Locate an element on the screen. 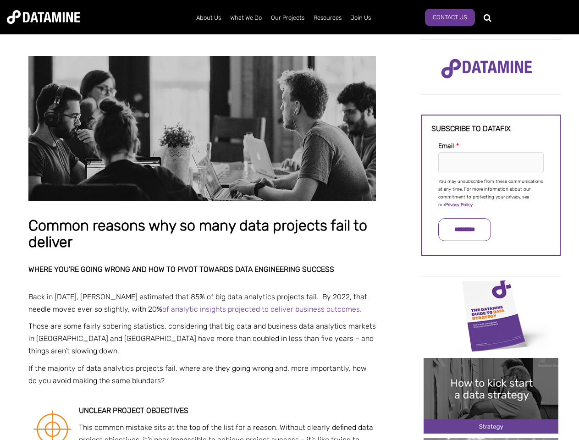 This screenshot has height=440, width=579. img: Data Strategy Cover thumbnail is located at coordinates (491, 315).